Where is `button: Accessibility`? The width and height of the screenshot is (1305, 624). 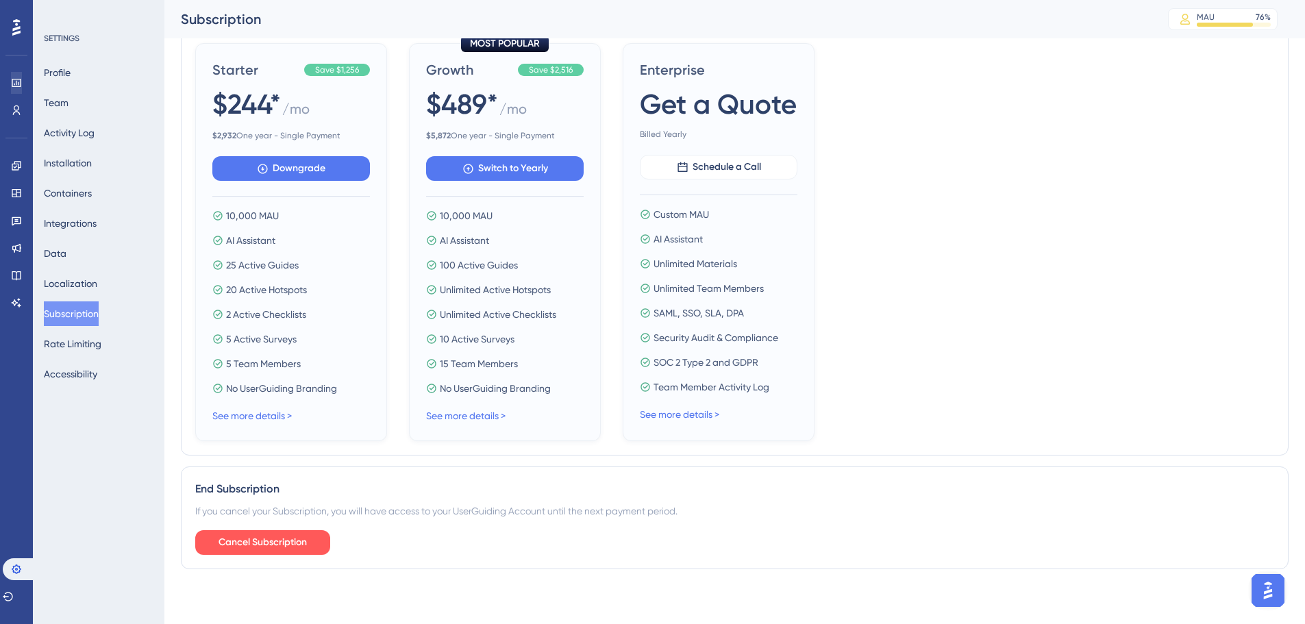
button: Accessibility is located at coordinates (71, 374).